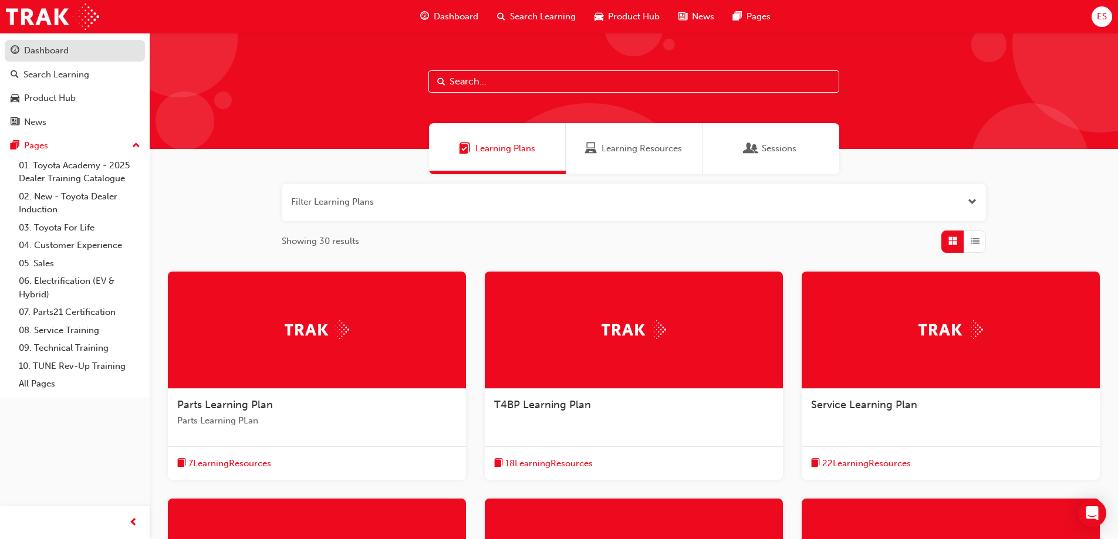  I want to click on a: Product Hub, so click(75, 98).